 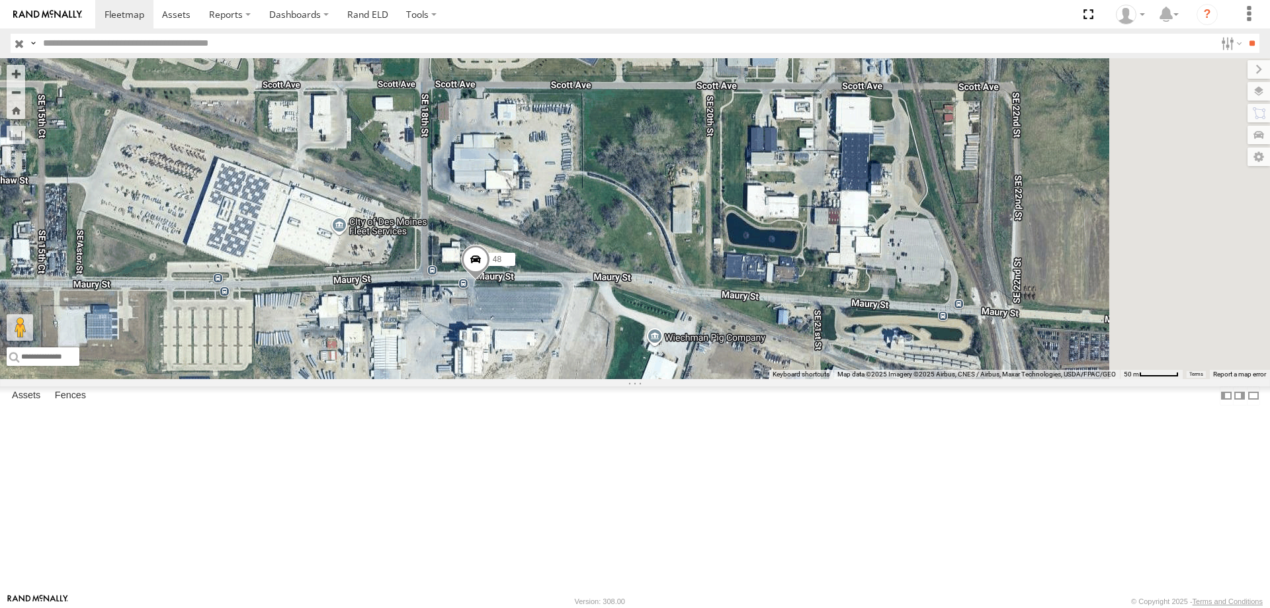 I want to click on span: Map data ©2025 Imagery ©2025 Airbus, CNES / Airbus, Maxar Technologies, USDA/FPAC/GEO, so click(x=976, y=374).